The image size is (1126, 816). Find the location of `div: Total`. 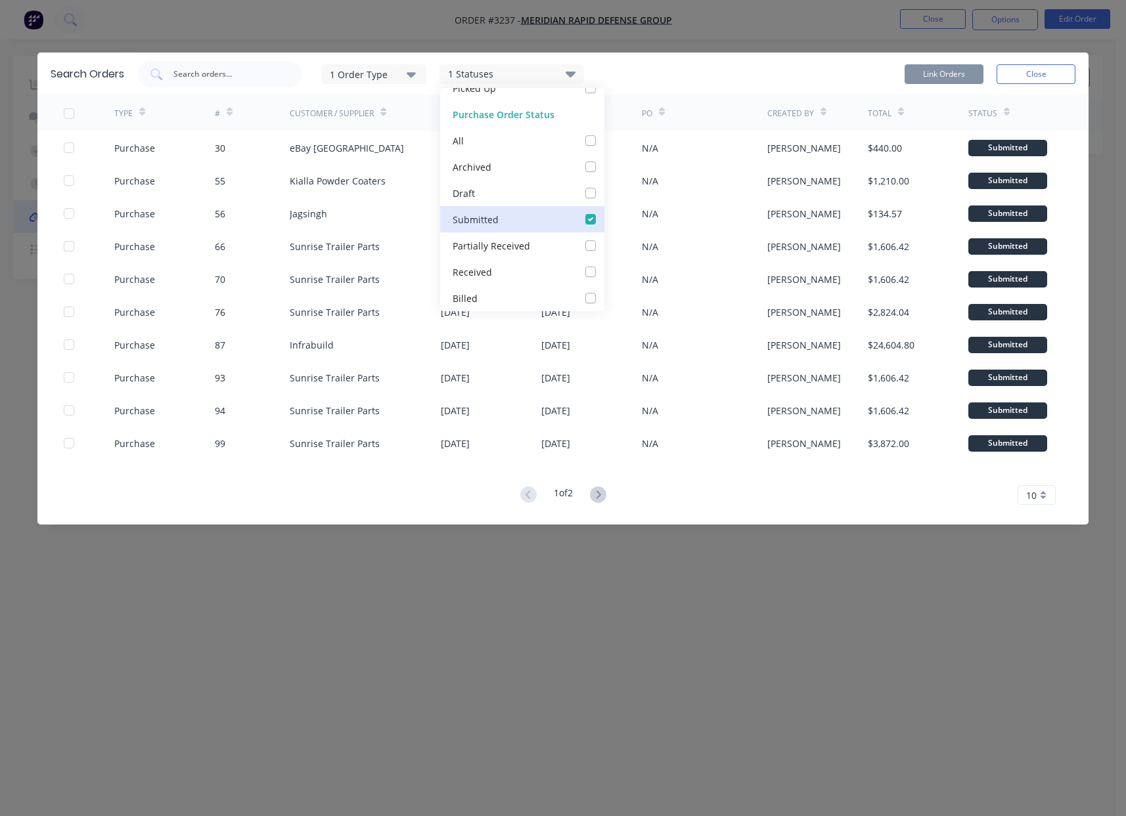

div: Total is located at coordinates (879, 114).